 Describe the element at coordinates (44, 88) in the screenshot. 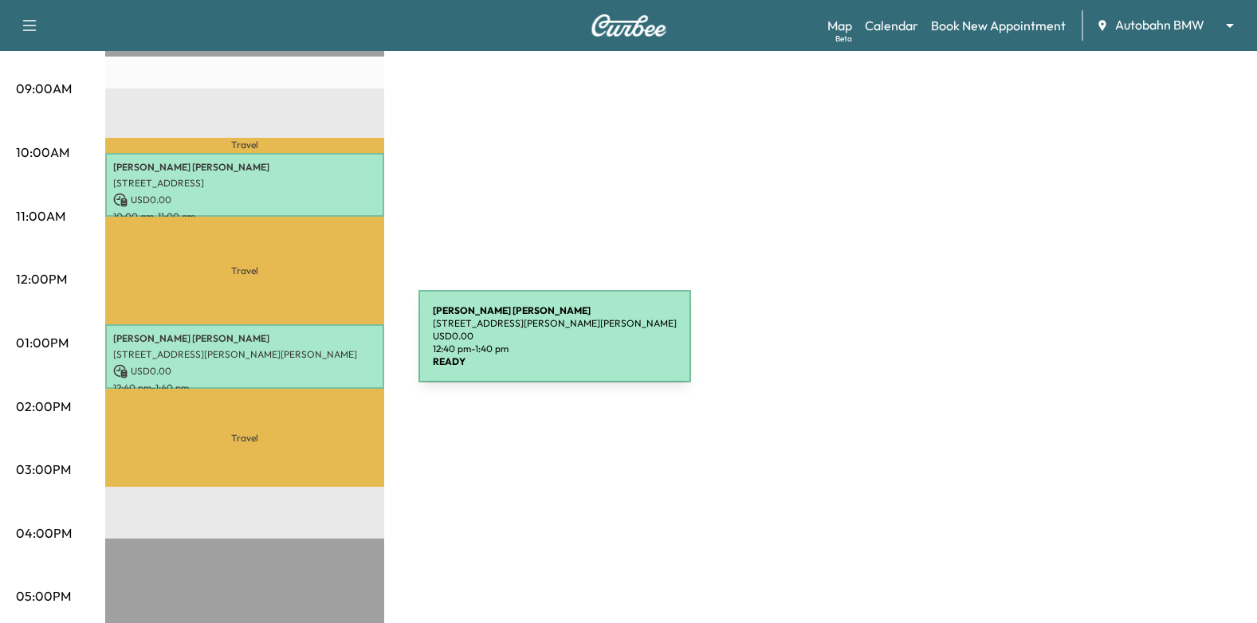

I see `p: 09:00AM` at that location.